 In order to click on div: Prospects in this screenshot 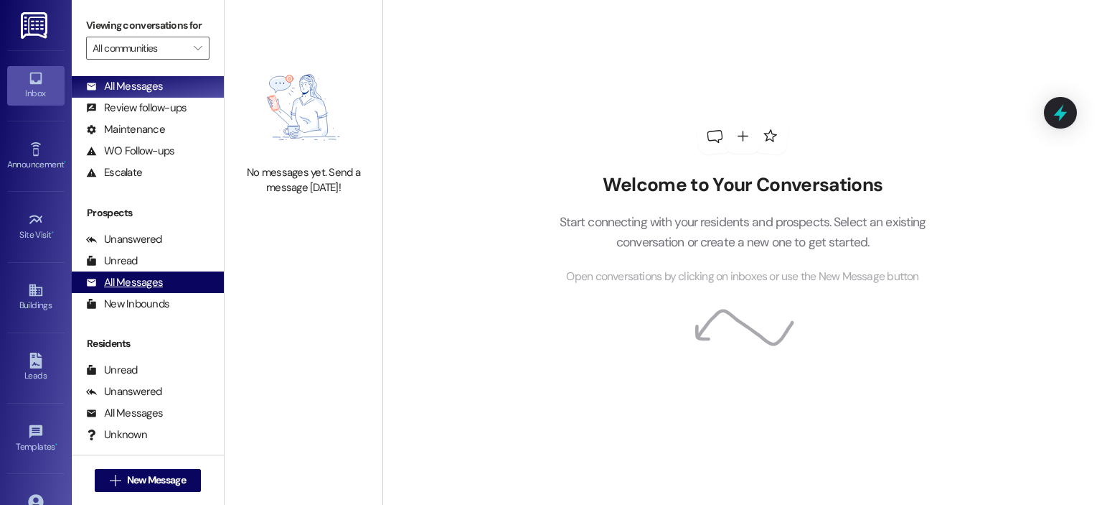, I will do `click(148, 212)`.